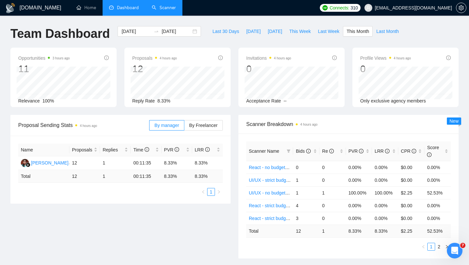 The width and height of the screenshot is (469, 265). What do you see at coordinates (369, 8) in the screenshot?
I see `span: user` at bounding box center [369, 8].